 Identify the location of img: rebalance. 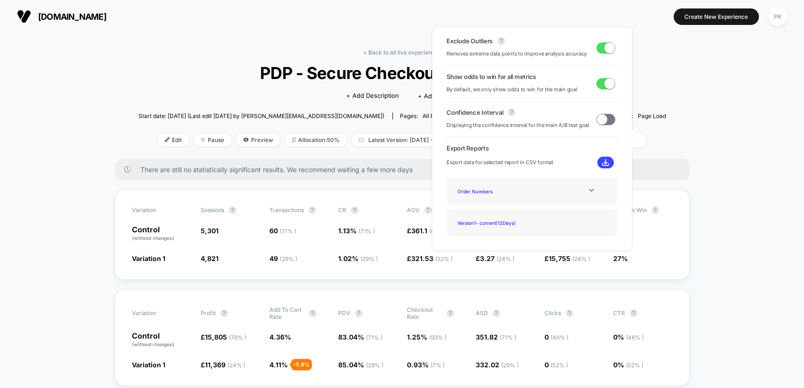
(294, 140).